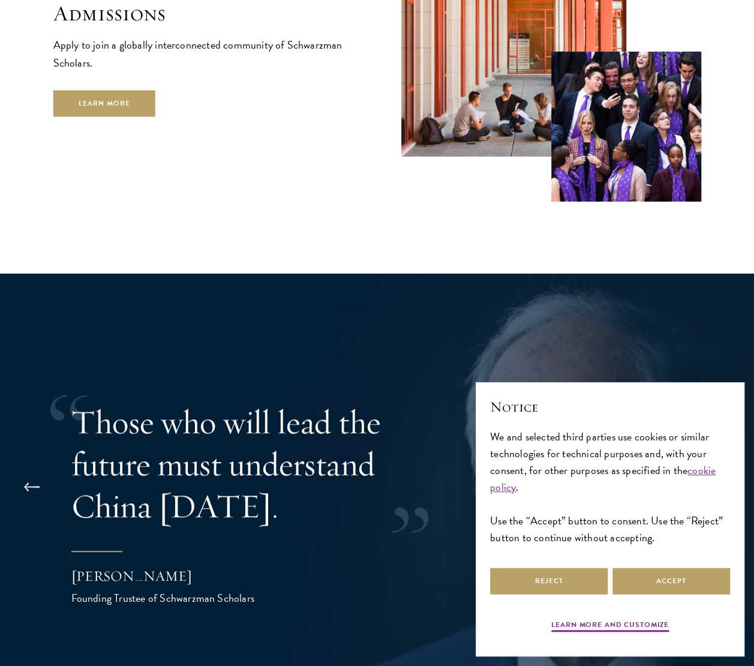 This screenshot has width=754, height=666. Describe the element at coordinates (203, 54) in the screenshot. I see `p: Apply to join a globally interconnected community of Schwarzman Scholars.` at that location.